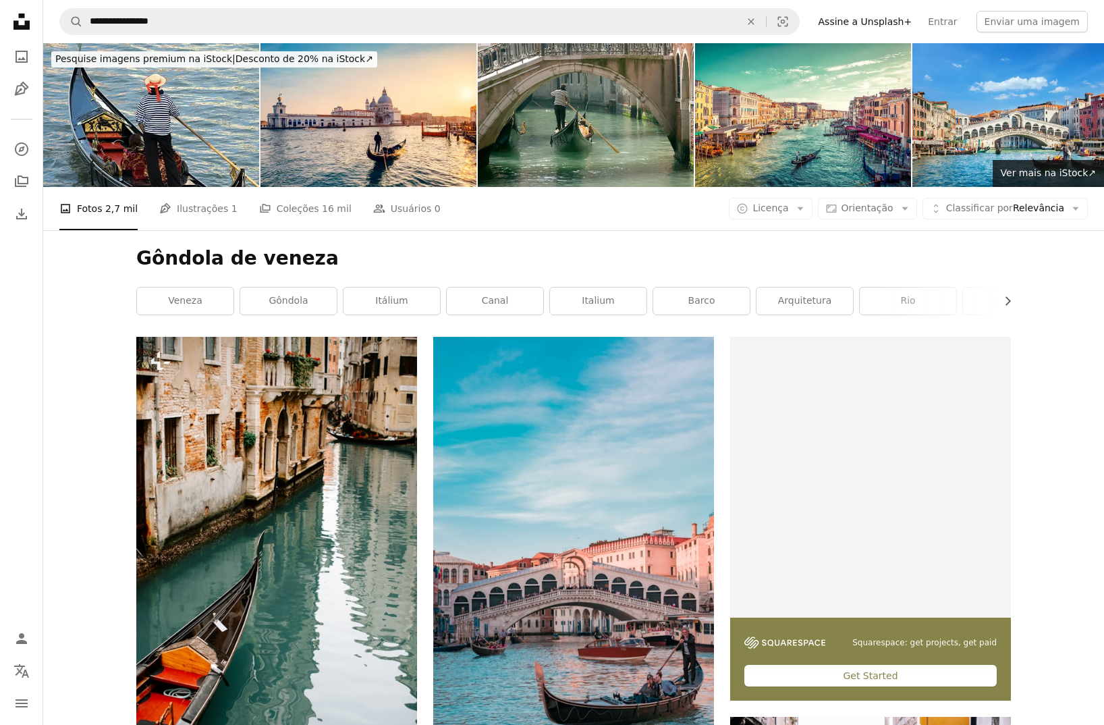 This screenshot has width=1104, height=725. I want to click on button: Licença, so click(770, 209).